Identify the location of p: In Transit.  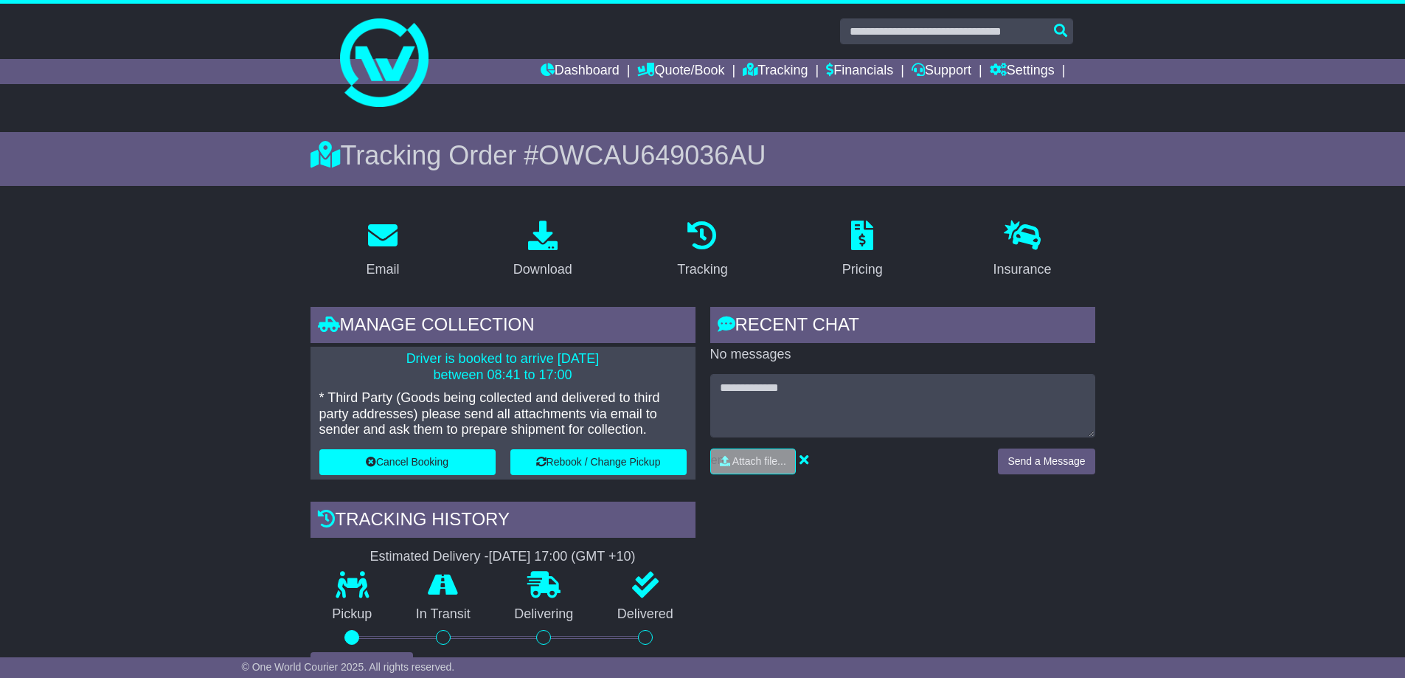
(443, 614).